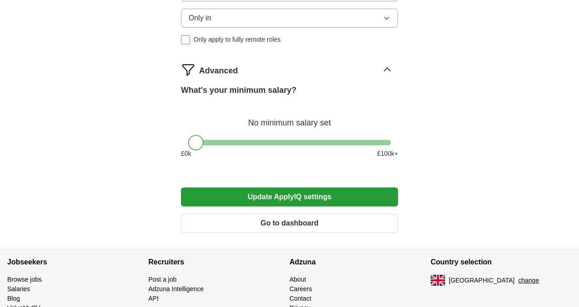  Describe the element at coordinates (19, 288) in the screenshot. I see `a: Salaries` at that location.